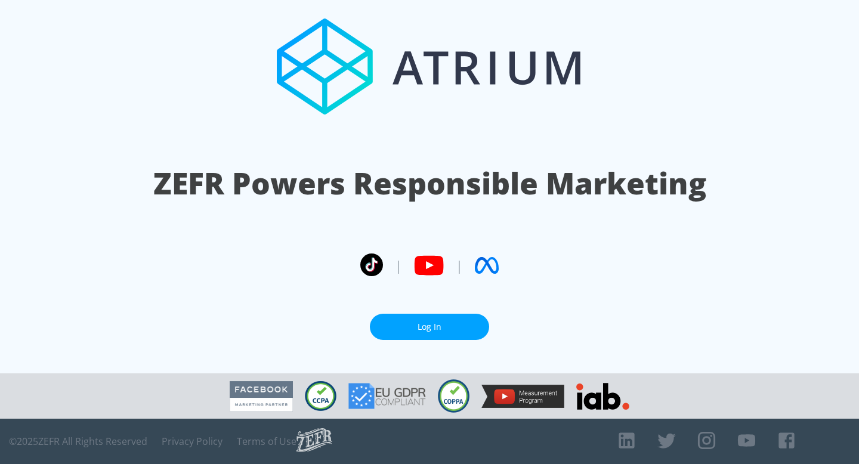 Image resolution: width=859 pixels, height=464 pixels. Describe the element at coordinates (78, 442) in the screenshot. I see `span: © 2025 ZEFR All Rights Reserved` at that location.